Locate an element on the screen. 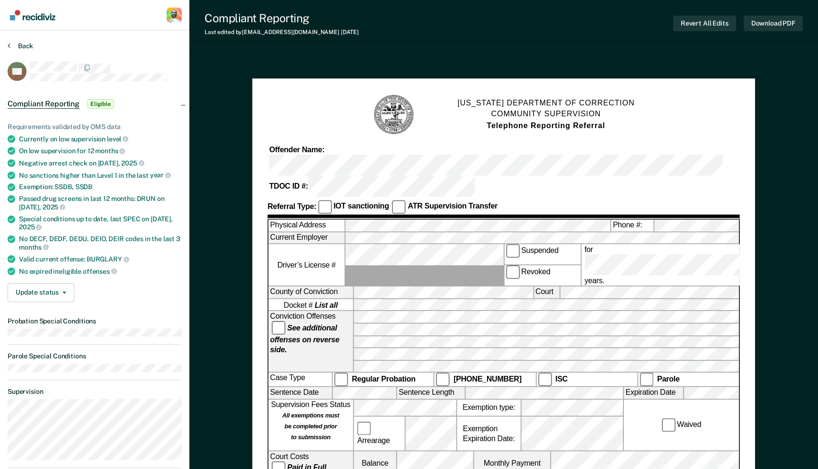  div: Compliant Reporting is located at coordinates (282, 18).